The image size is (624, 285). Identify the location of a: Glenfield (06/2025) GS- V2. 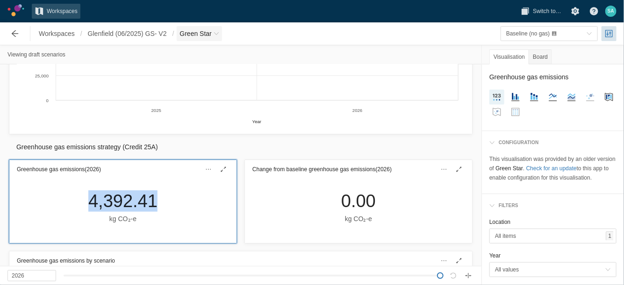
(127, 34).